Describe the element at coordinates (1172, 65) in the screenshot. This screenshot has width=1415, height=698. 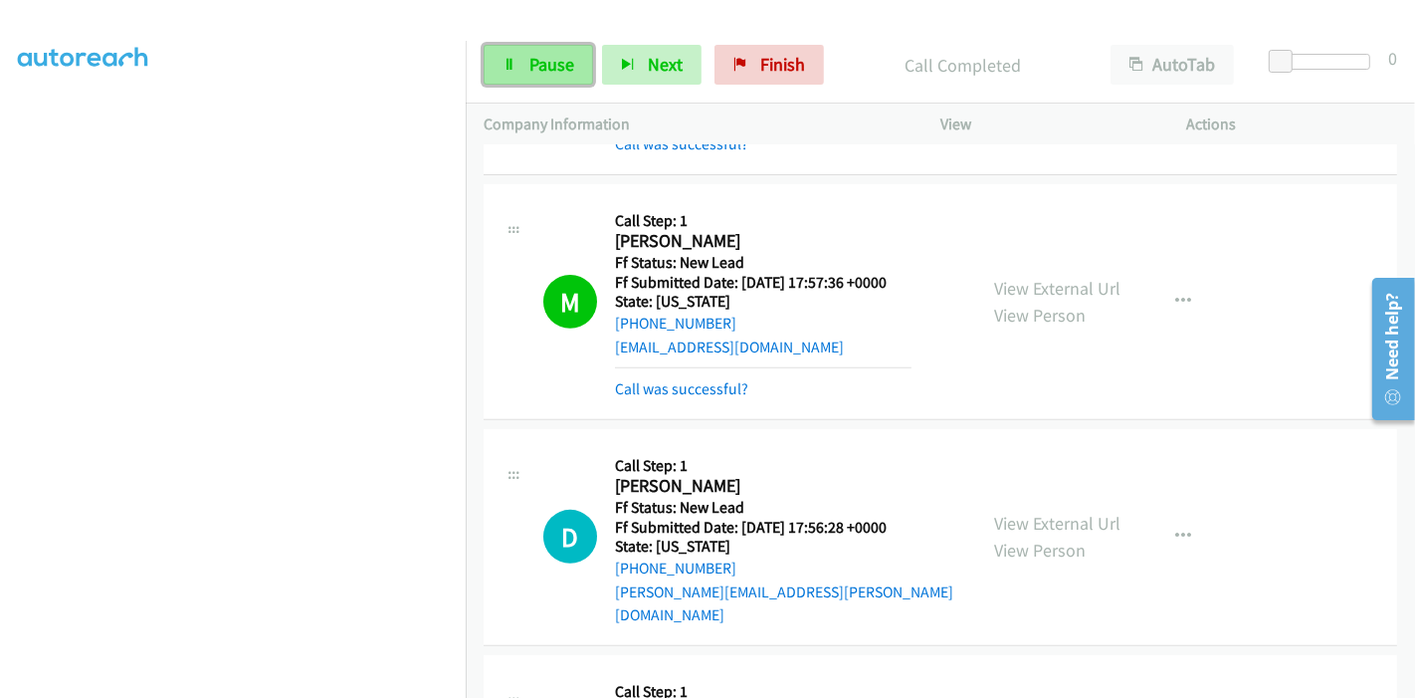
I see `button: AutoTab` at that location.